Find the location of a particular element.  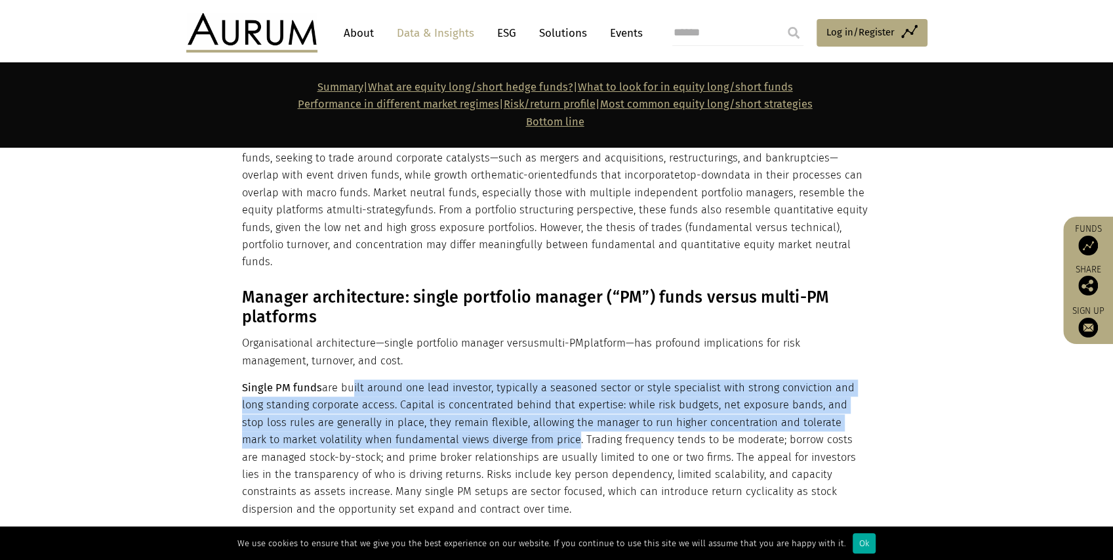

a: Funds is located at coordinates (1088, 239).